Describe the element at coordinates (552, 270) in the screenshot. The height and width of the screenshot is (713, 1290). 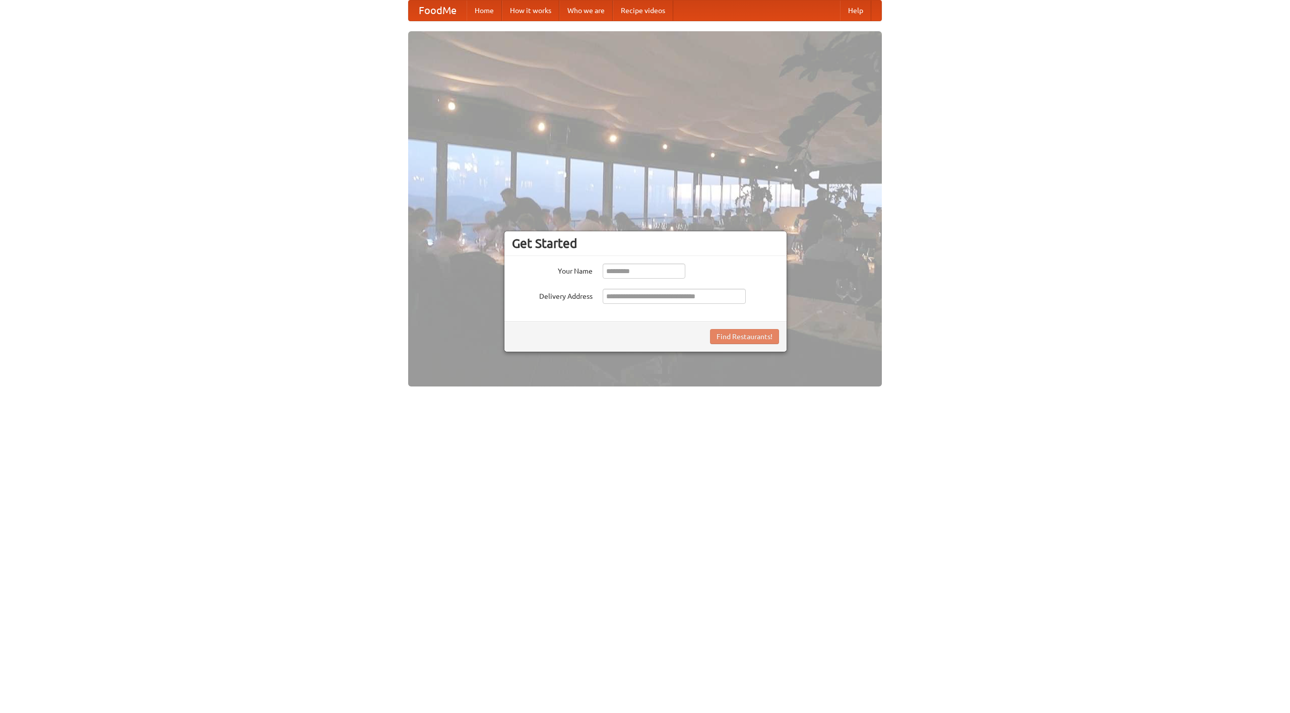
I see `label: Your Name` at that location.